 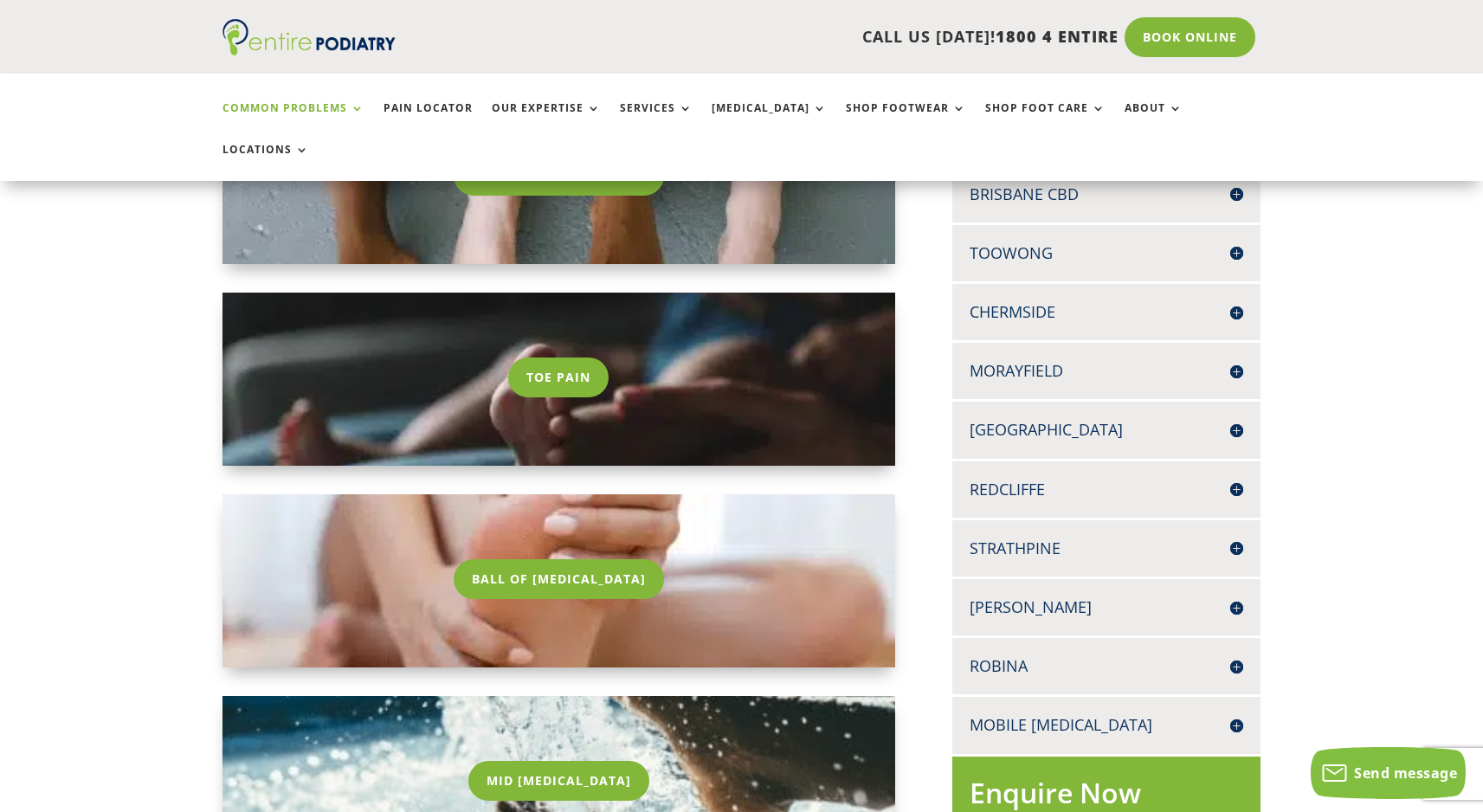 What do you see at coordinates (1107, 253) in the screenshot?
I see `h4: Toowong` at bounding box center [1107, 253].